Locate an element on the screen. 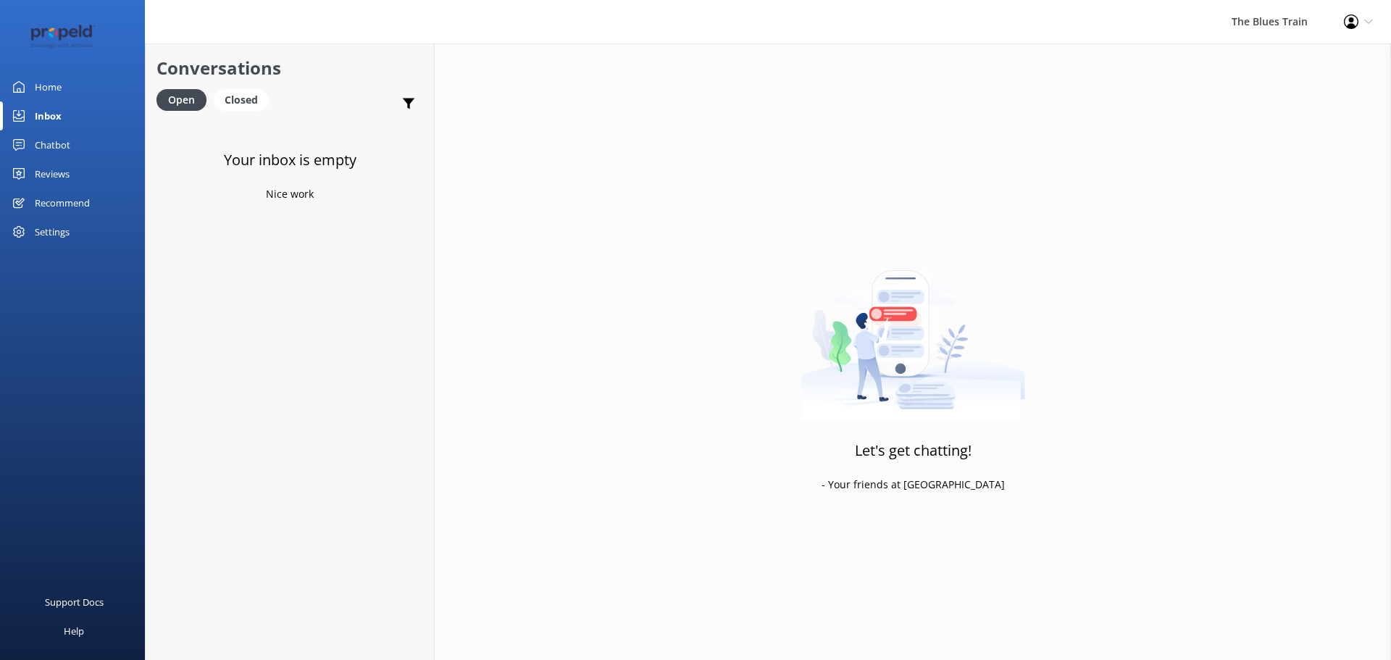 The width and height of the screenshot is (1391, 660). img: 12-1677471078.png is located at coordinates (63, 36).